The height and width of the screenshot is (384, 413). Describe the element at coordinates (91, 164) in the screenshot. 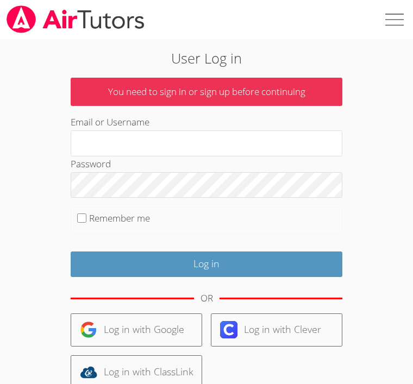

I see `label: Password` at that location.